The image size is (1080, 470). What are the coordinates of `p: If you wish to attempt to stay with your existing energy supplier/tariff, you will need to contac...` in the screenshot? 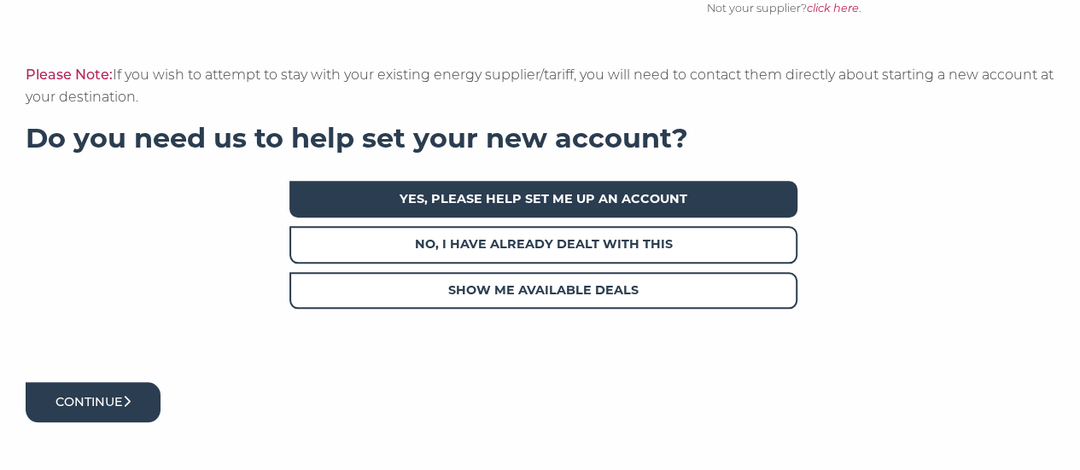 It's located at (540, 86).